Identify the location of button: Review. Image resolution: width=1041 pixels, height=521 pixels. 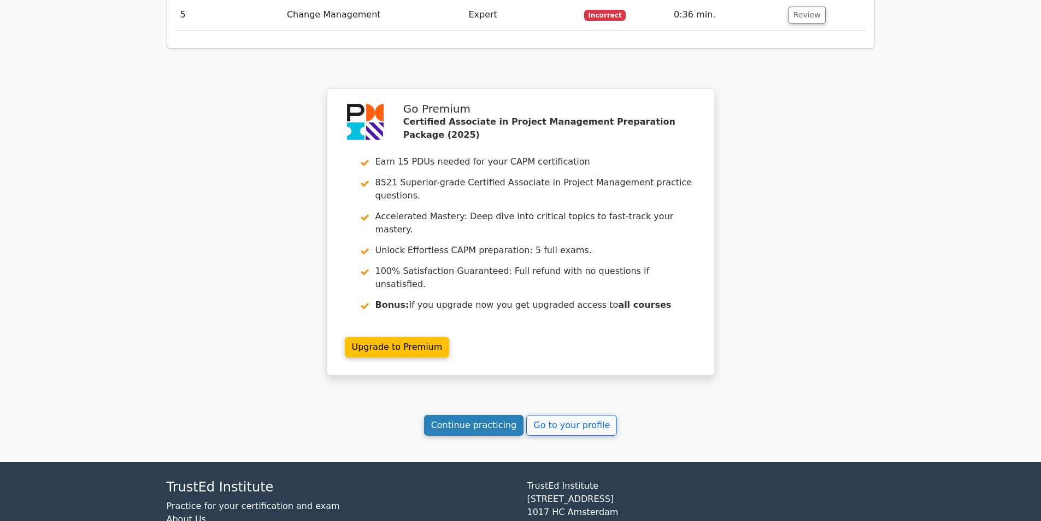
(807, 15).